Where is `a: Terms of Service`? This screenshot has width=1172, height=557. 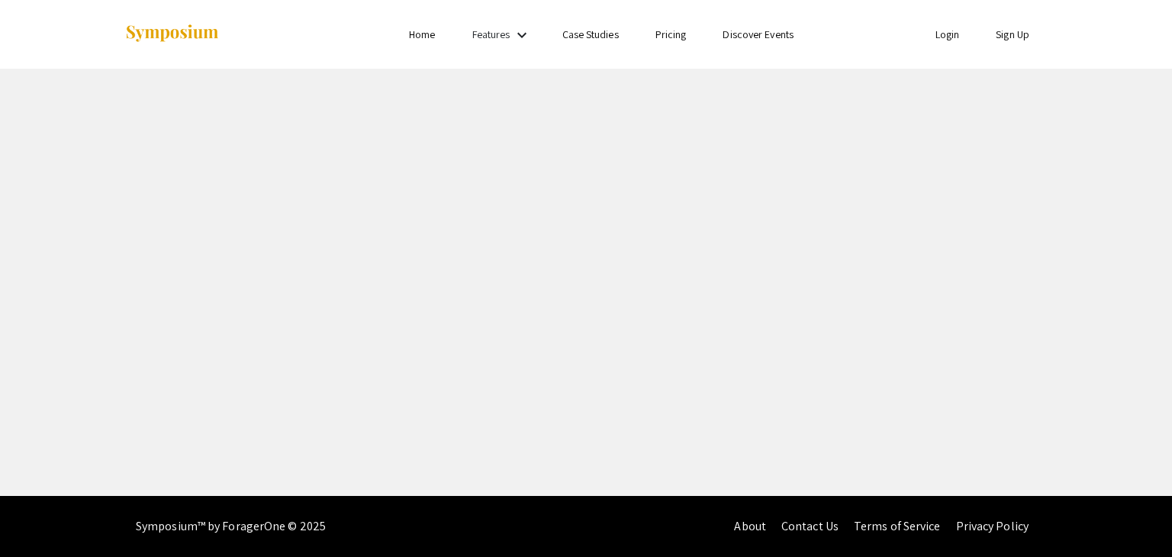 a: Terms of Service is located at coordinates (898, 526).